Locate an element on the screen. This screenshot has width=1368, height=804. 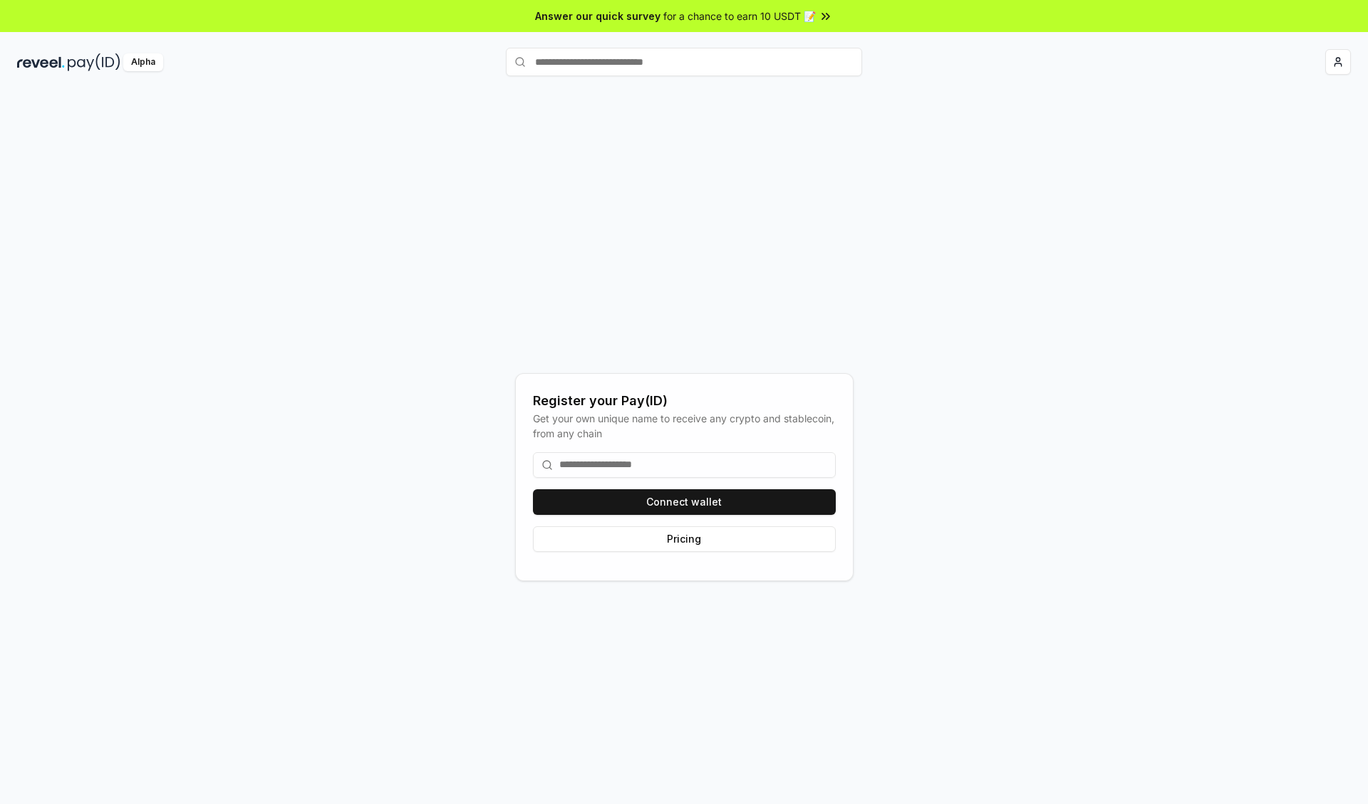
div: Get your own unique name to receive any crypto and stablecoin, from any chain is located at coordinates (684, 426).